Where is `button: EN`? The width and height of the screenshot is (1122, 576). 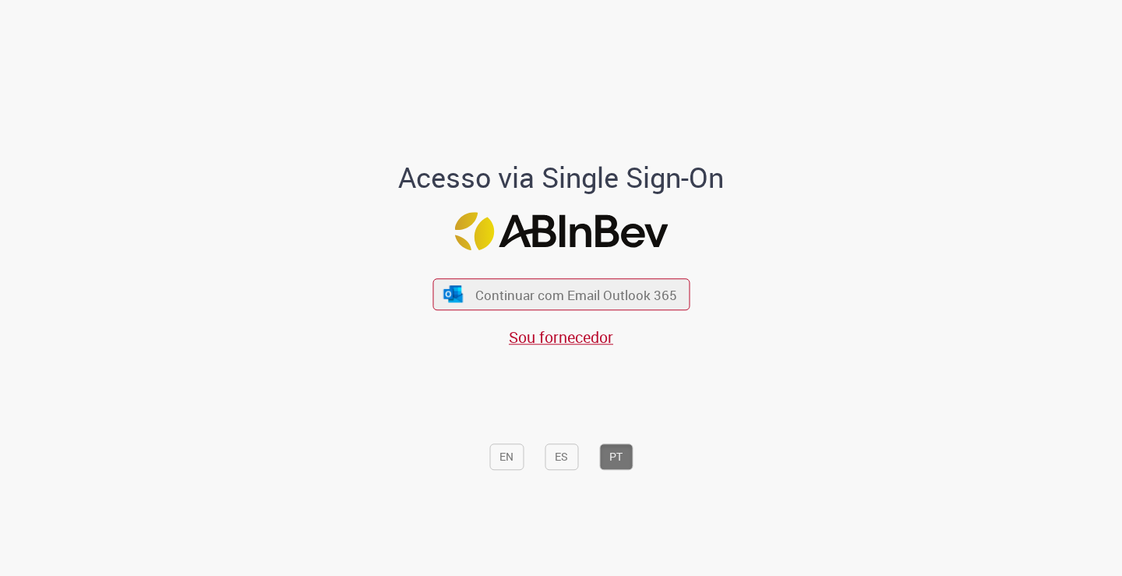
button: EN is located at coordinates (506, 456).